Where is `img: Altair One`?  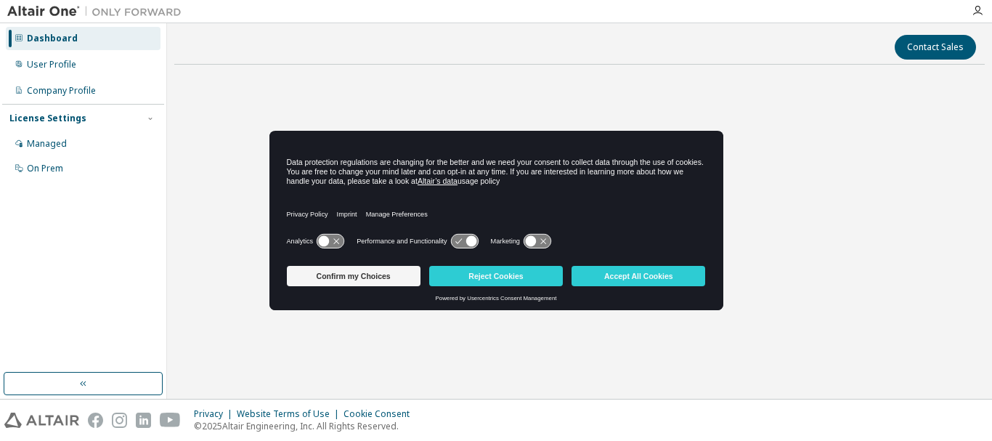 img: Altair One is located at coordinates (98, 12).